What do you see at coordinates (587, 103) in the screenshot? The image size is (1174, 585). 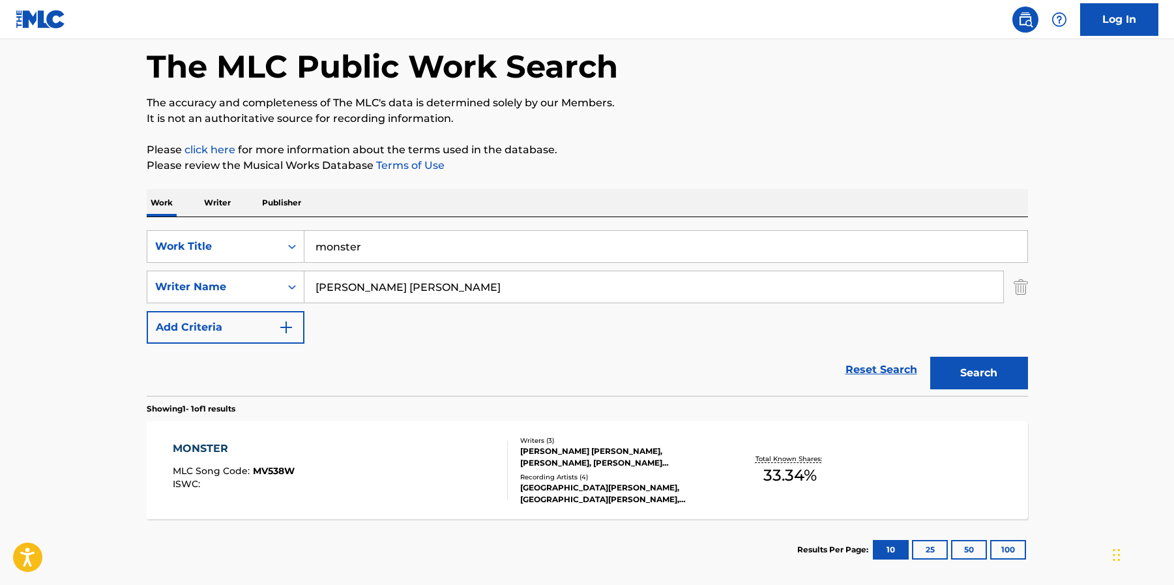 I see `p: The accuracy and completeness of The MLC's data is determined solely by our Members.` at bounding box center [587, 103].